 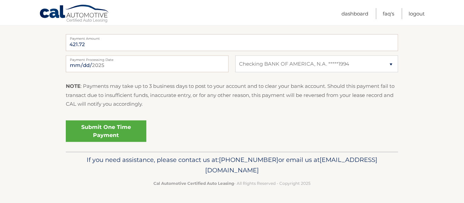 I want to click on a: FAQ's, so click(x=389, y=13).